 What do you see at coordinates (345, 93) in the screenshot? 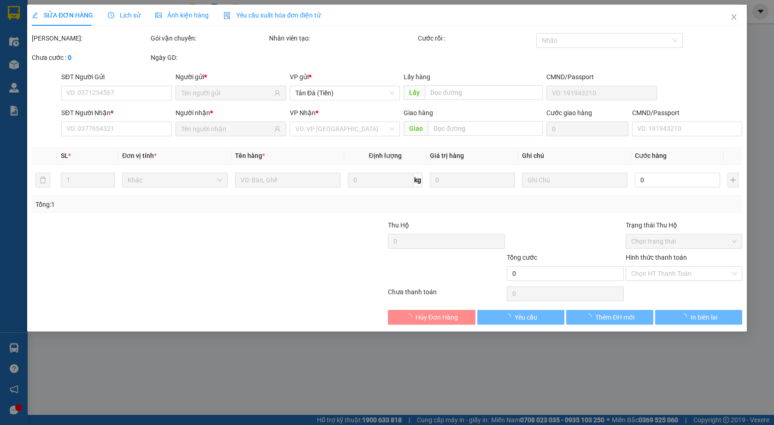
I see `span: Tản Đà (Tiền)` at bounding box center [345, 93].